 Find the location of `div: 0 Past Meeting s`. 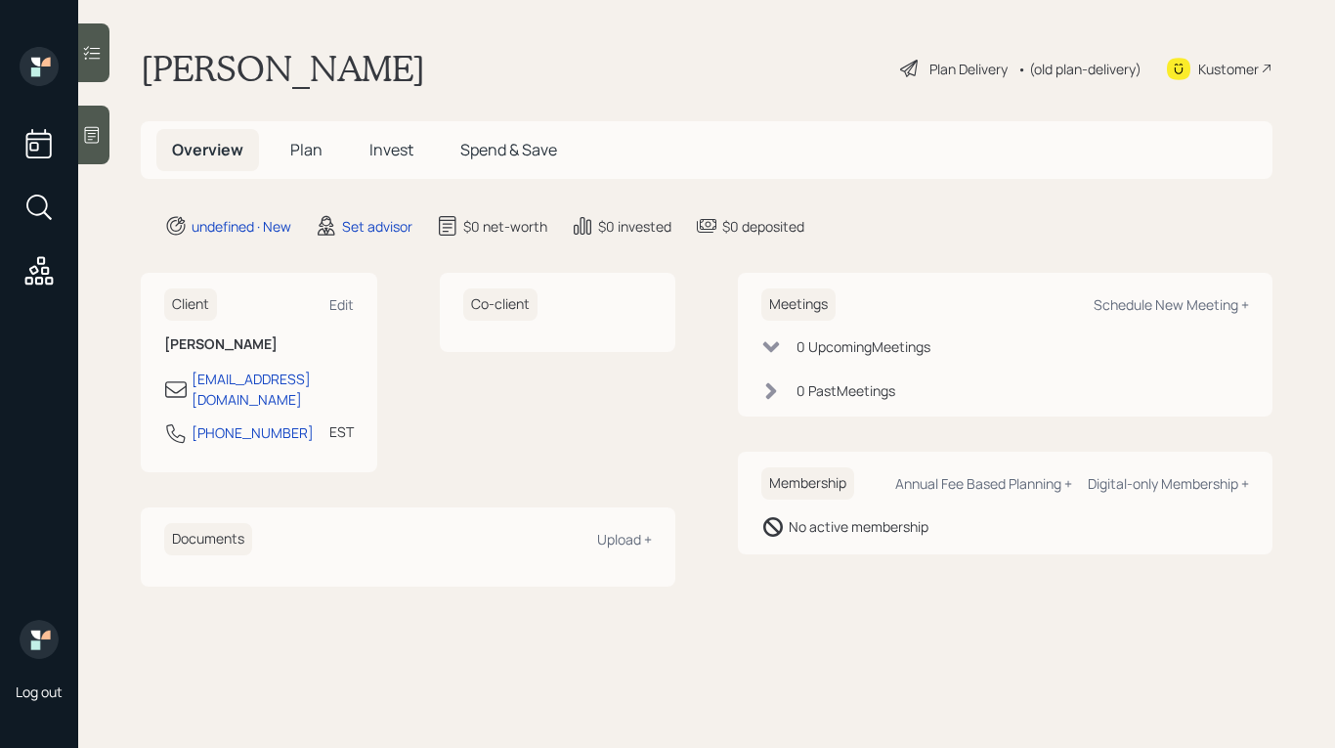

div: 0 Past Meeting s is located at coordinates (846, 390).